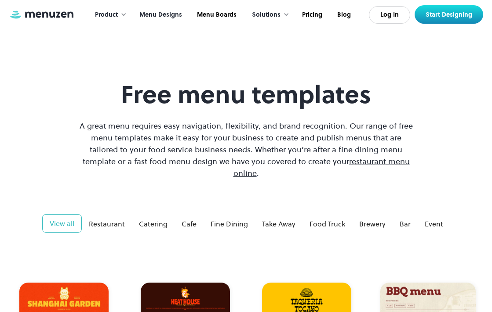  Describe the element at coordinates (449, 14) in the screenshot. I see `a: Start Designing` at that location.